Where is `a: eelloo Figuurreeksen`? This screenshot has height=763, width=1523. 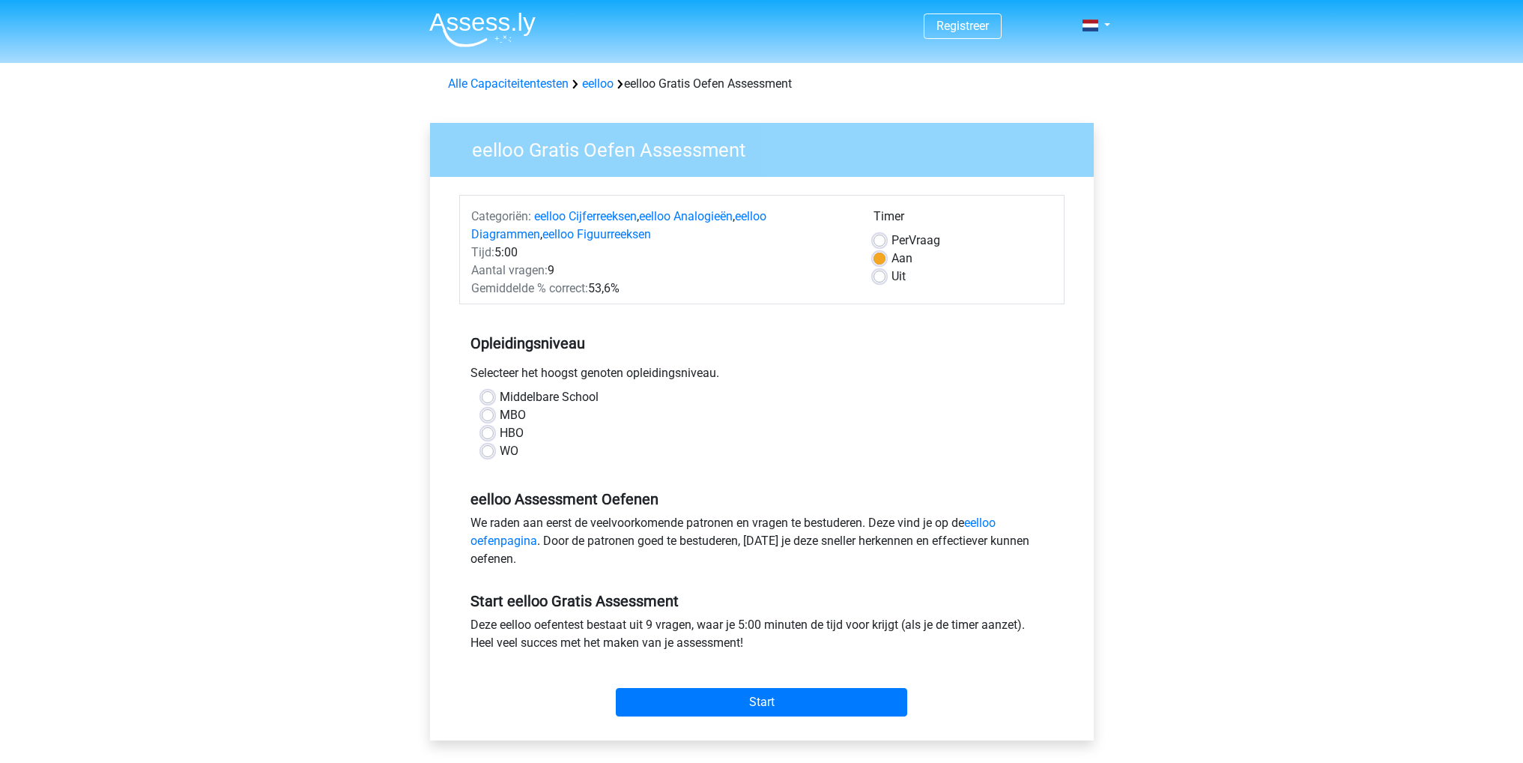 a: eelloo Figuurreeksen is located at coordinates (596, 234).